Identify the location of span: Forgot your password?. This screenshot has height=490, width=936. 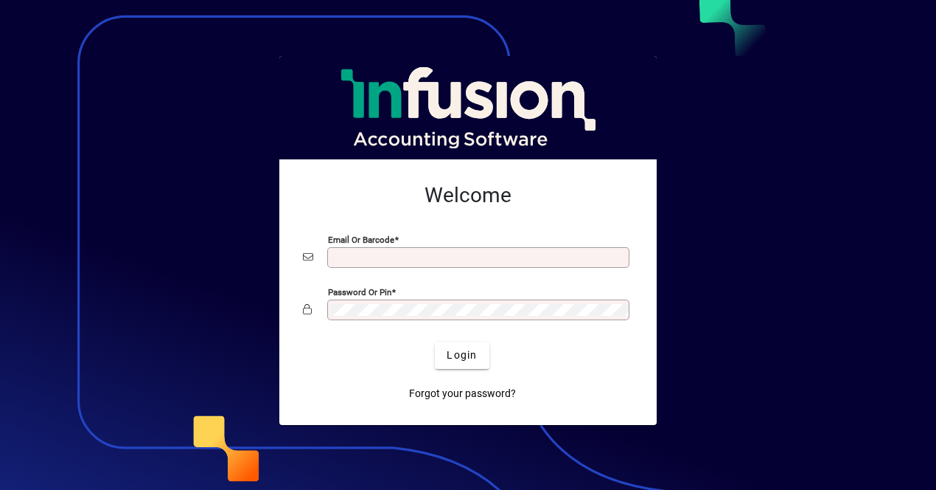
(462, 393).